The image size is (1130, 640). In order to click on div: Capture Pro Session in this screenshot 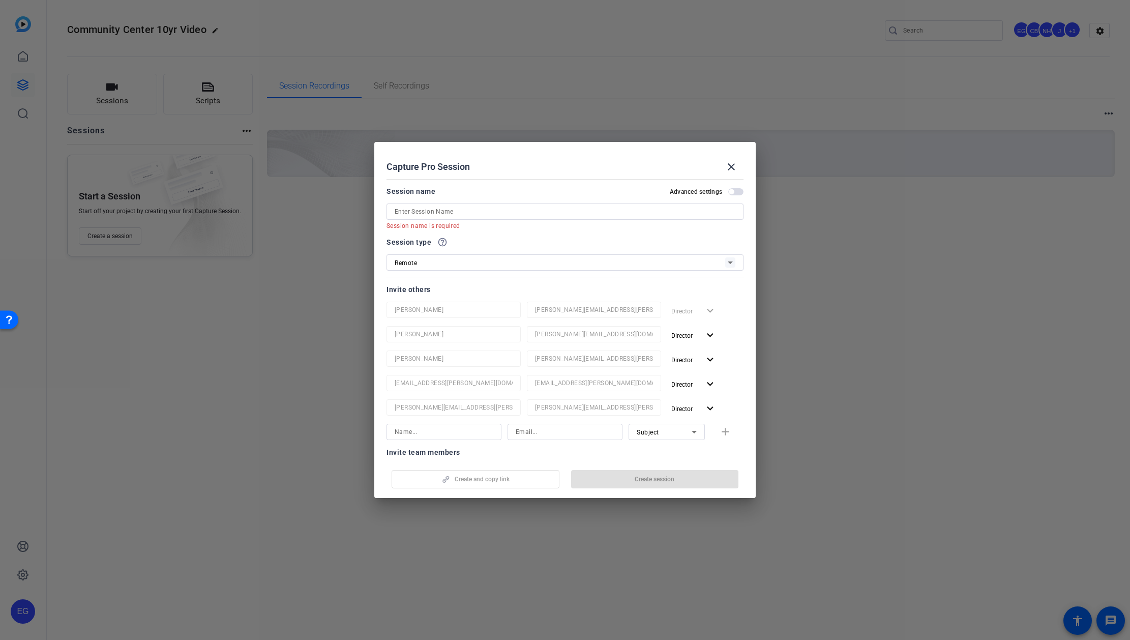, I will do `click(565, 167)`.